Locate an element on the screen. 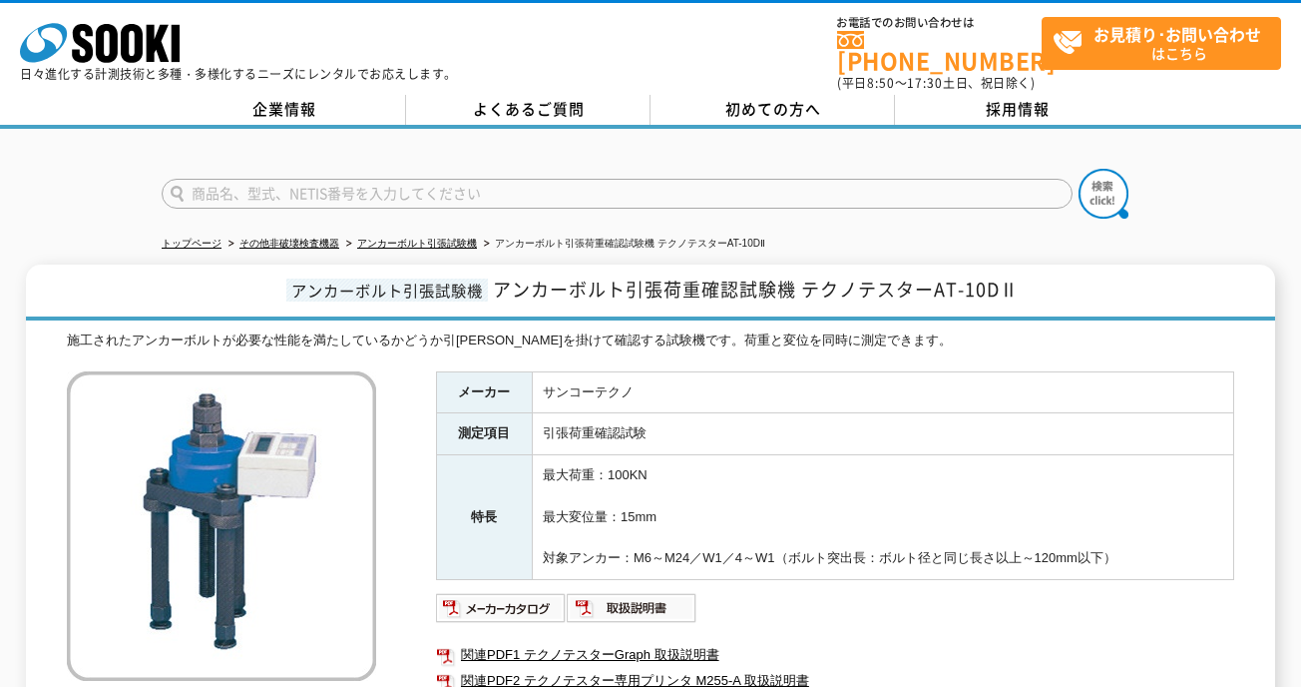 This screenshot has height=687, width=1301. span: お電話でのお問い合わせは is located at coordinates (939, 23).